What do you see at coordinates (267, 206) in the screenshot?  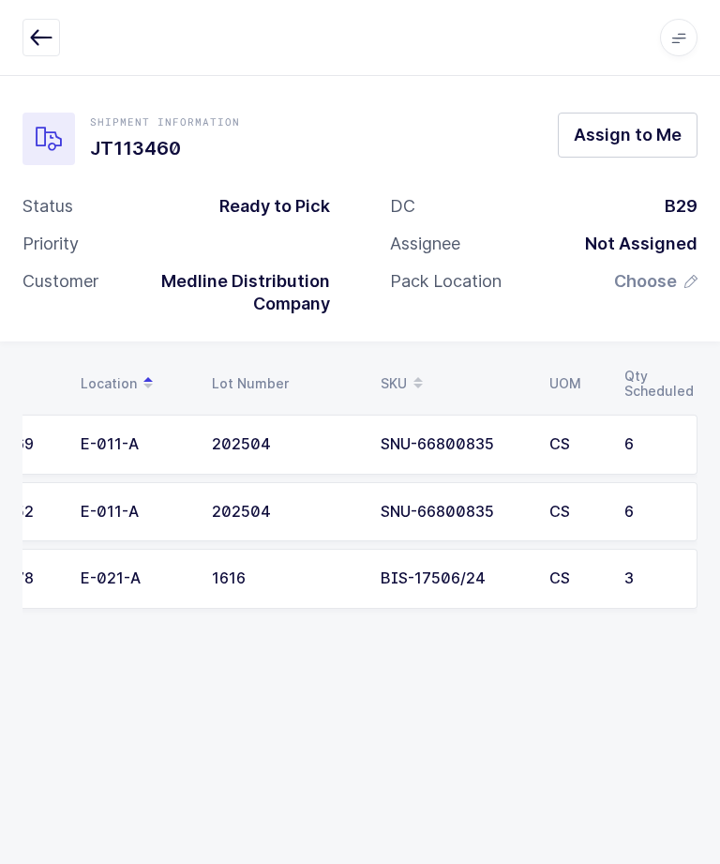 I see `div: Ready to Pick` at bounding box center [267, 206].